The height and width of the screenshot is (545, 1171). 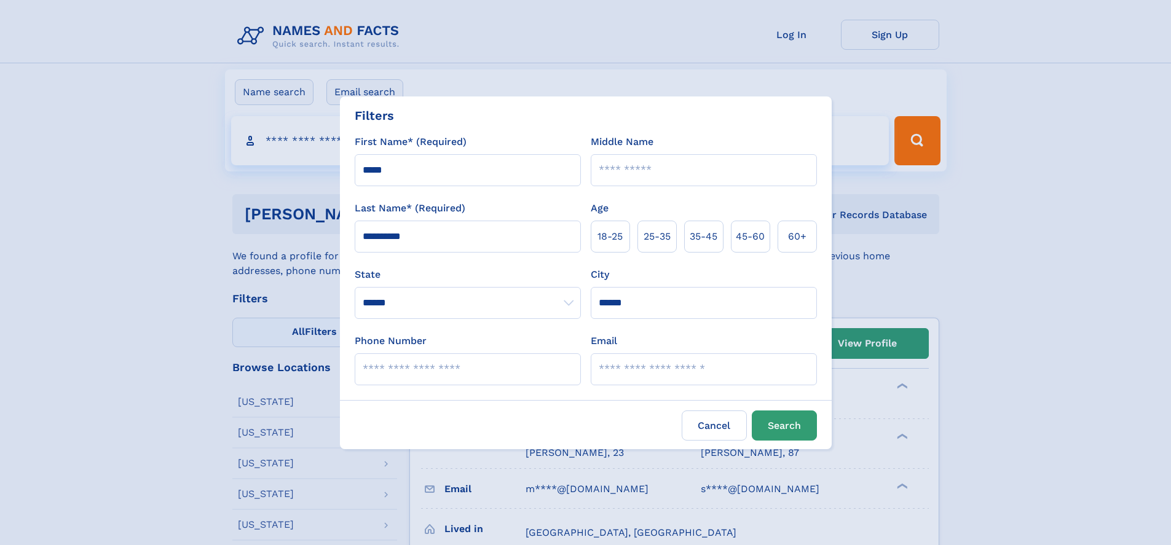 What do you see at coordinates (390, 341) in the screenshot?
I see `label: Phone Number` at bounding box center [390, 341].